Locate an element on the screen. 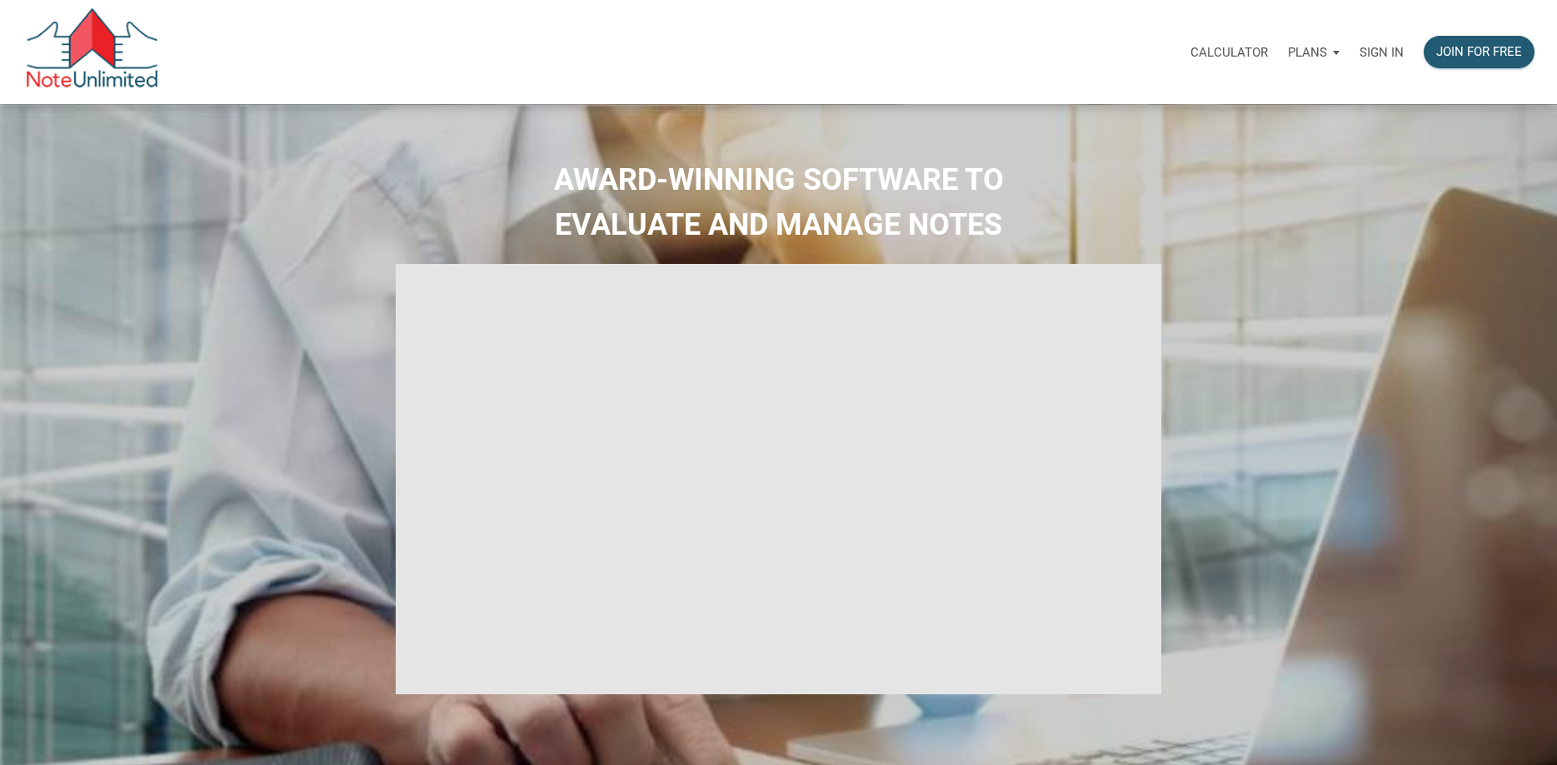  button: Join for free is located at coordinates (1478, 52).